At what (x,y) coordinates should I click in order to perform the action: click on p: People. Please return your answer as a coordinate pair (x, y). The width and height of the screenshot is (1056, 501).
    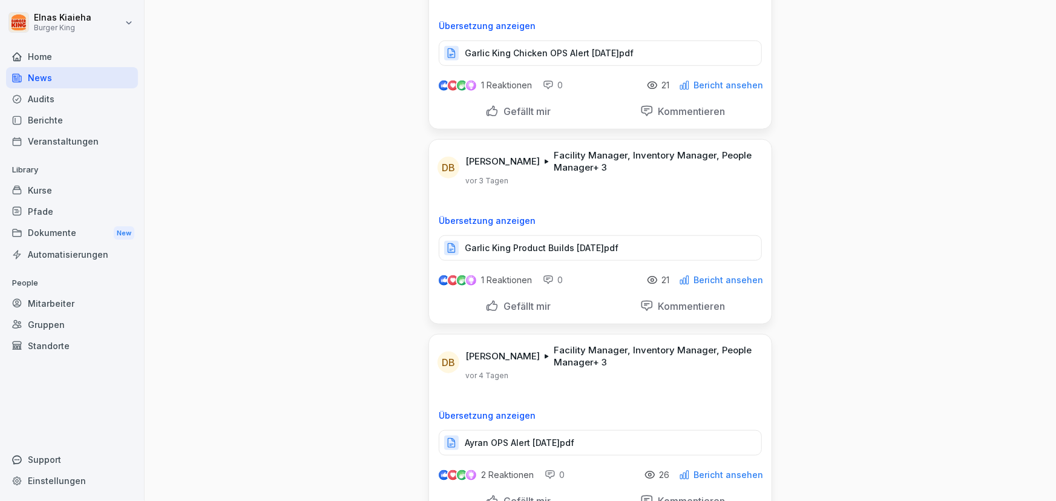
    Looking at the image, I should click on (72, 283).